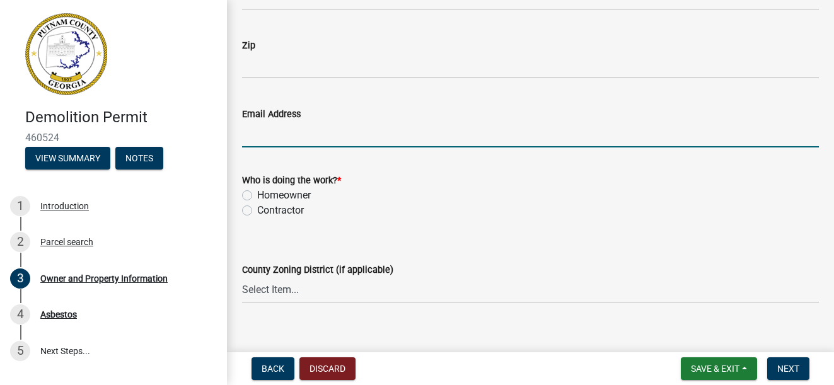 The width and height of the screenshot is (834, 385). What do you see at coordinates (318, 270) in the screenshot?
I see `label: County Zoning District (if applicable)` at bounding box center [318, 270].